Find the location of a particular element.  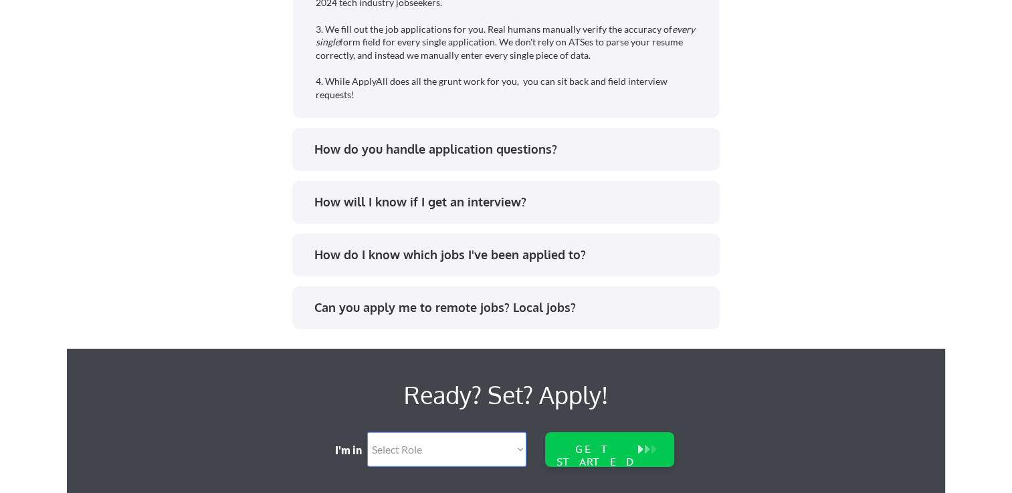

div: How do you handle application questions? is located at coordinates (510, 149).